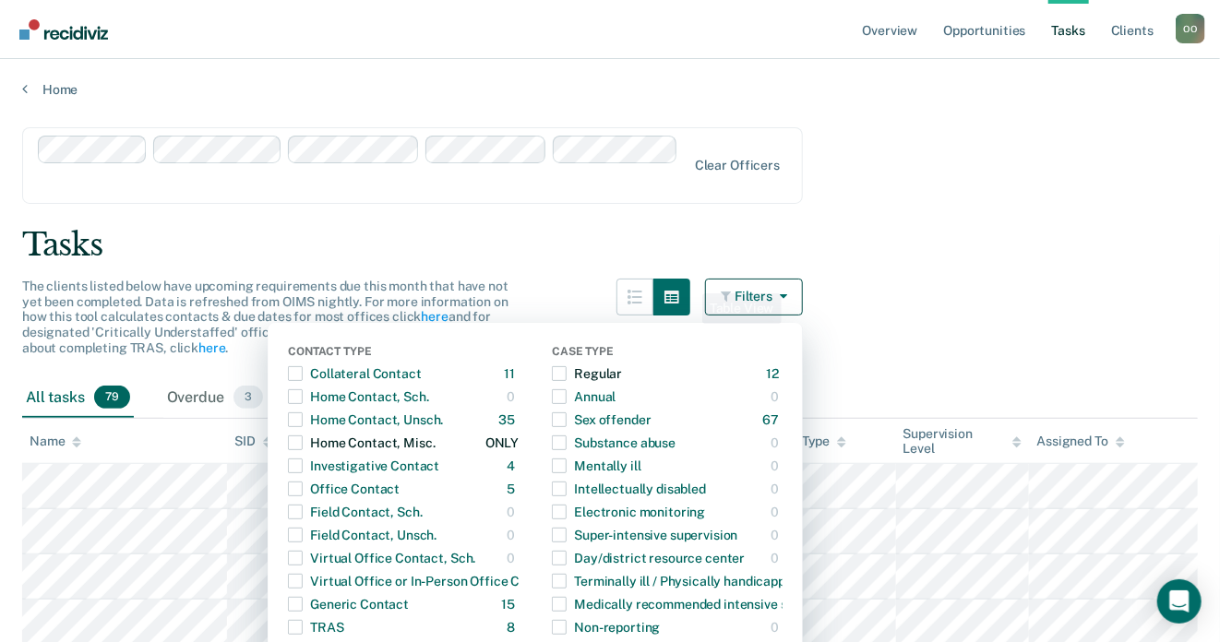 The width and height of the screenshot is (1220, 642). Describe the element at coordinates (248, 398) in the screenshot. I see `span: 3` at that location.